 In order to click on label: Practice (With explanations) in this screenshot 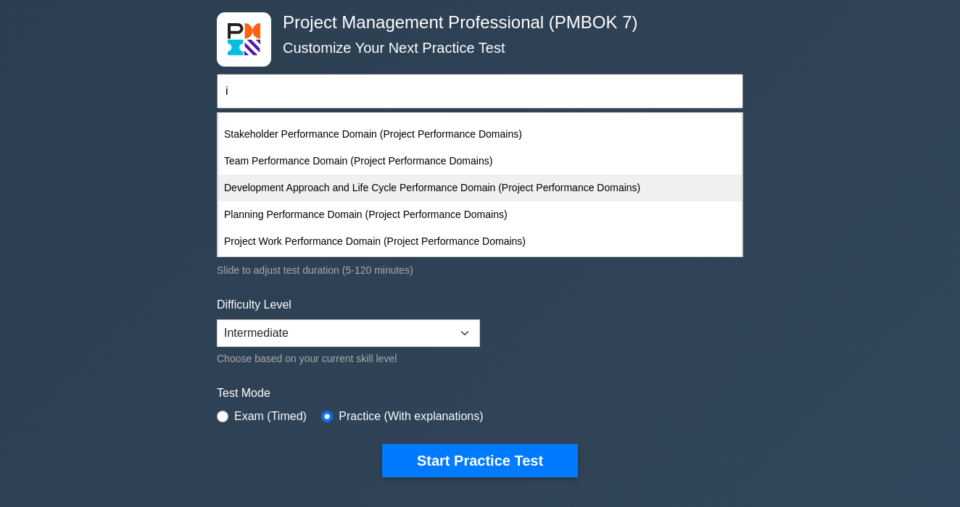, I will do `click(410, 417)`.